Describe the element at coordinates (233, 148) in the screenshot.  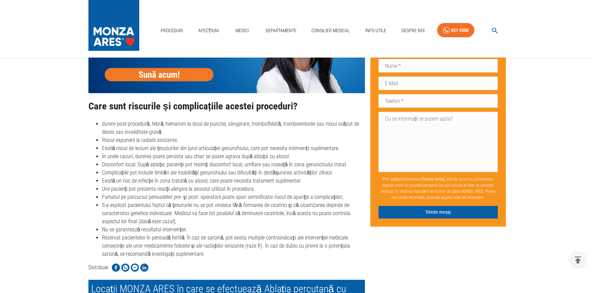
I see `li: Există riscul de leziuni ale țesuturilor din jurul articulației genunchiului, care pot necesita i...` at that location.